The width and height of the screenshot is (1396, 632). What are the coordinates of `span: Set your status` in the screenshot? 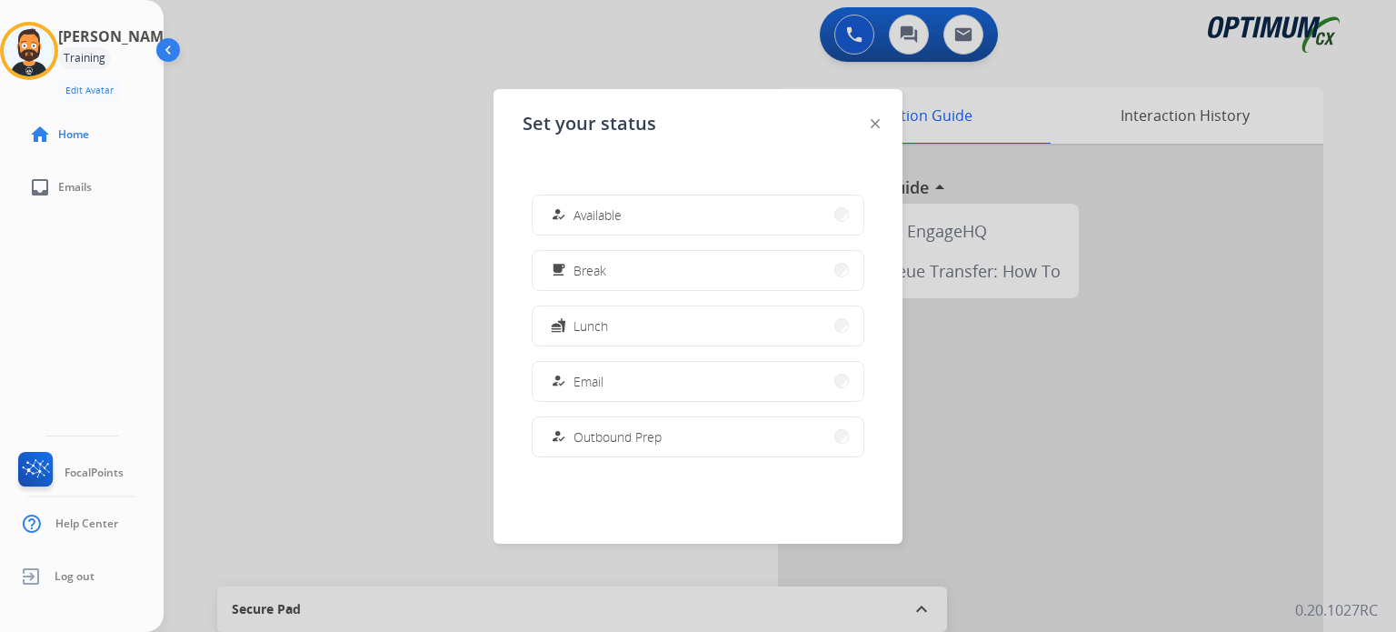 It's located at (589, 124).